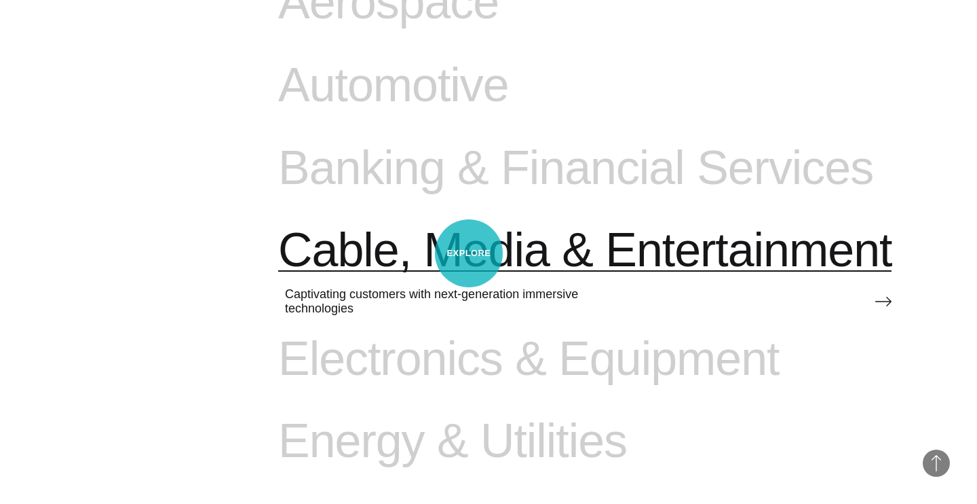 This screenshot has height=504, width=977. I want to click on span: Captivating customers with next-generation immersive technologies, so click(438, 301).